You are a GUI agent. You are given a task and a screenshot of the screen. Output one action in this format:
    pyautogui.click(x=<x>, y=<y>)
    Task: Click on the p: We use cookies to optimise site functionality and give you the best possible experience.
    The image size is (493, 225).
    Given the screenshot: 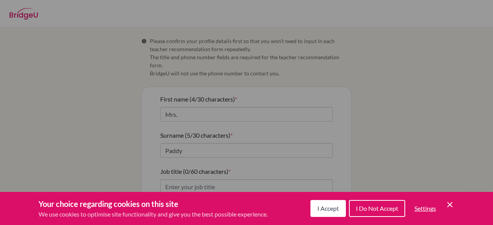 What is the action you would take?
    pyautogui.click(x=153, y=215)
    